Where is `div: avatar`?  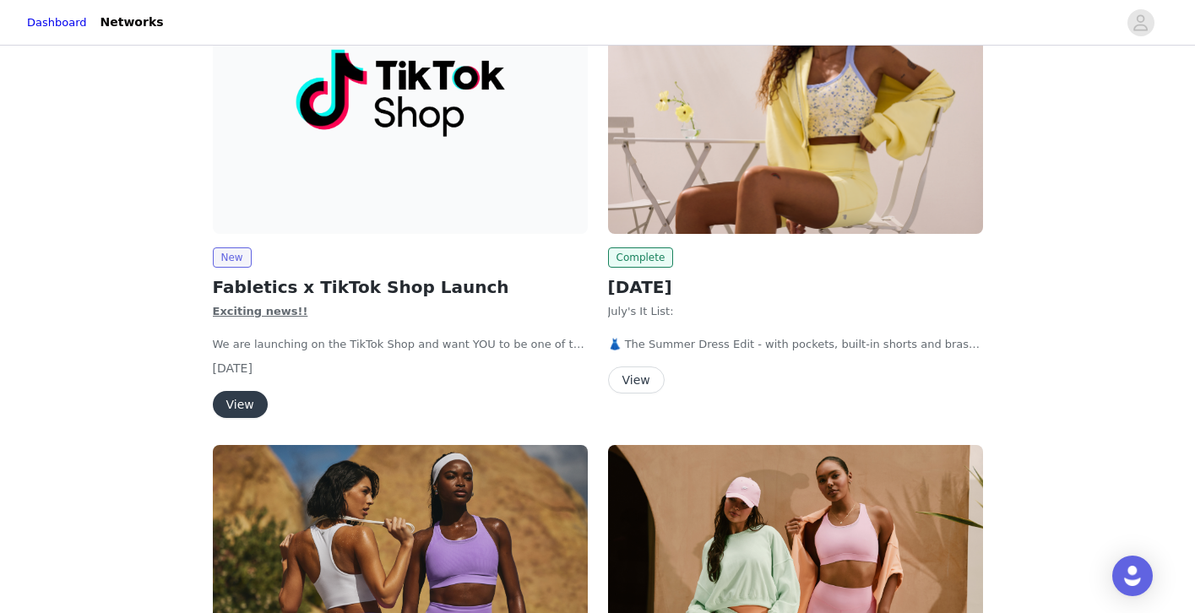
div: avatar is located at coordinates (1140, 23).